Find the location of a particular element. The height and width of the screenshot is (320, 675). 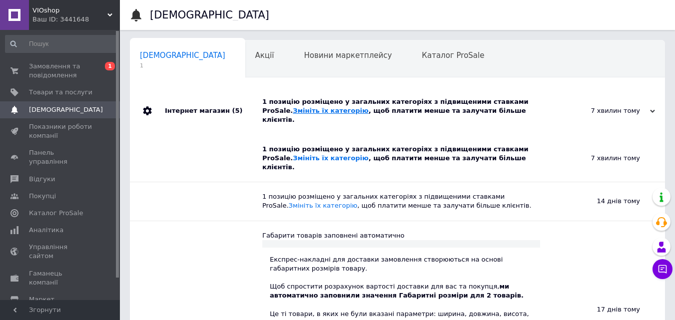

div: Габарити товарів заповнені автоматично is located at coordinates (401, 236).